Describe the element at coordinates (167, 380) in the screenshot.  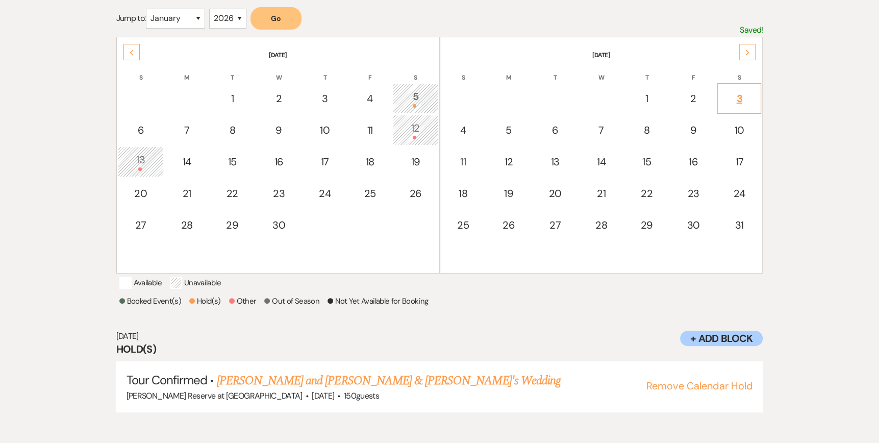
I see `span: Tour Confirmed` at that location.